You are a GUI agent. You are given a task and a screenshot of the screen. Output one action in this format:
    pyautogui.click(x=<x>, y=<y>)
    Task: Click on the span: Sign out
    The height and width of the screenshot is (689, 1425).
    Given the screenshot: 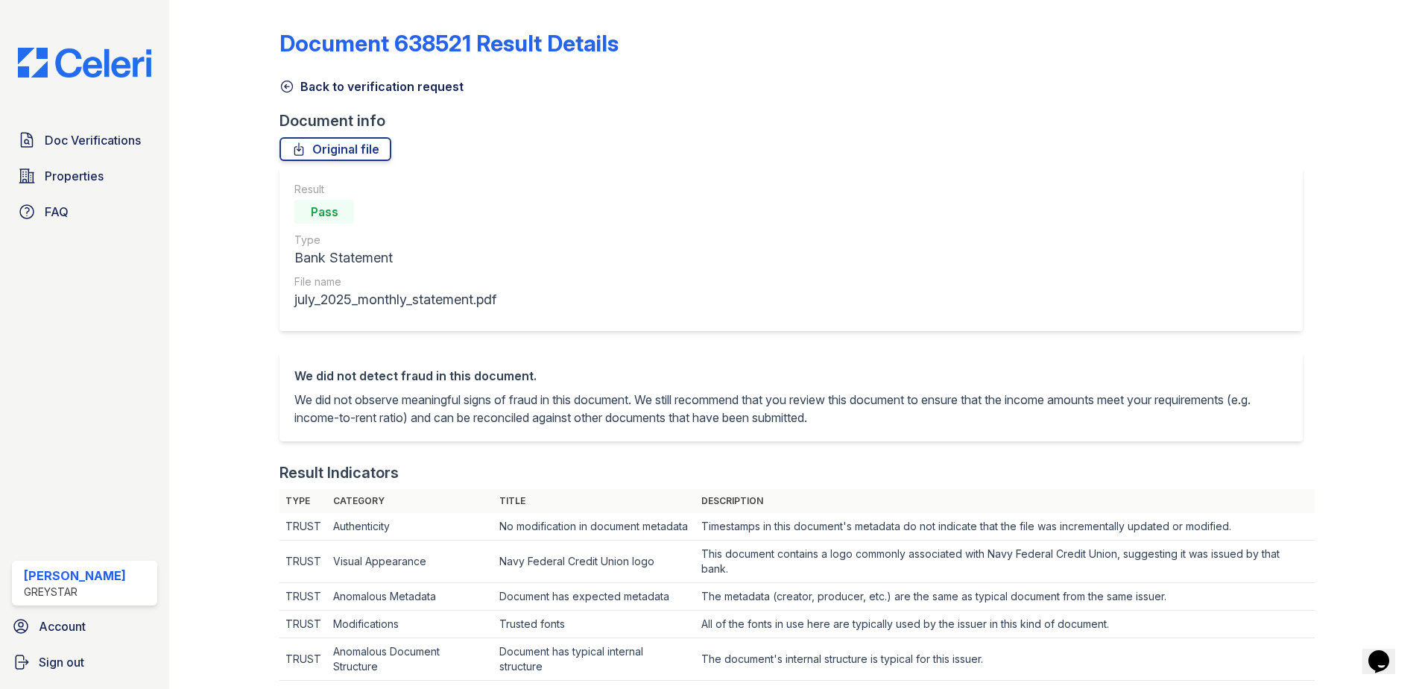 What is the action you would take?
    pyautogui.click(x=61, y=662)
    